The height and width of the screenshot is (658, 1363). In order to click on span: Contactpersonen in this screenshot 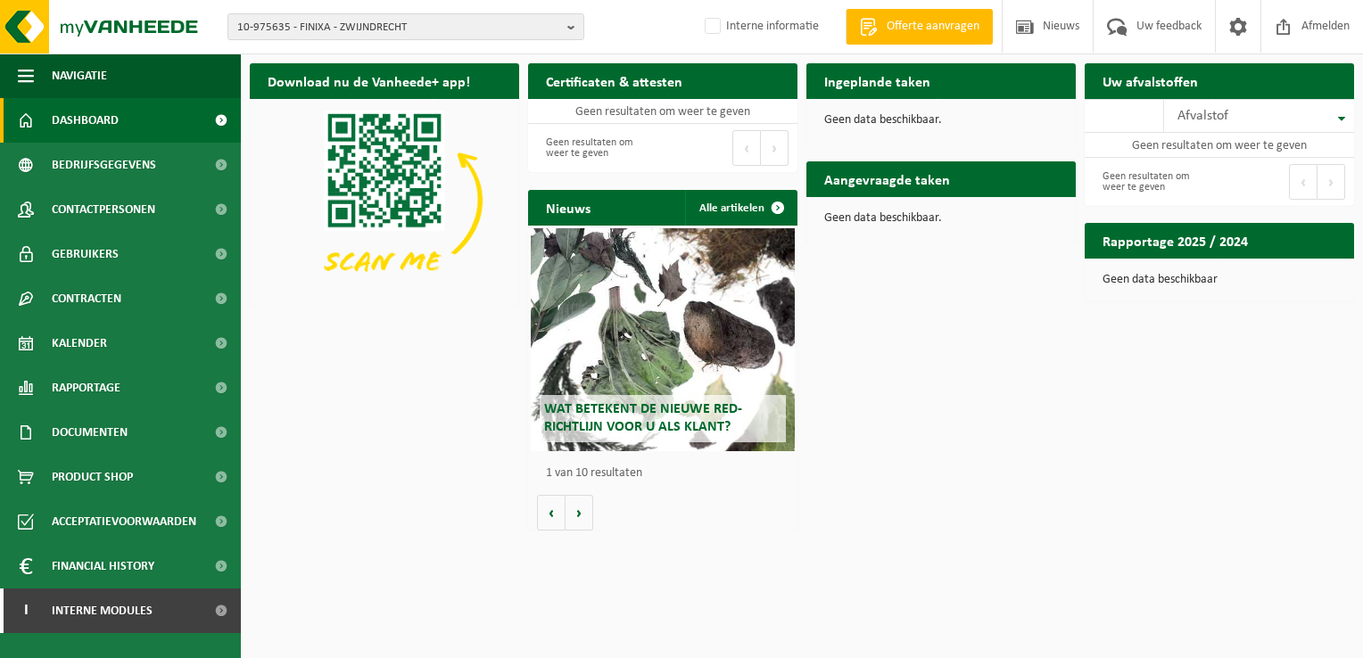, I will do `click(103, 210)`.